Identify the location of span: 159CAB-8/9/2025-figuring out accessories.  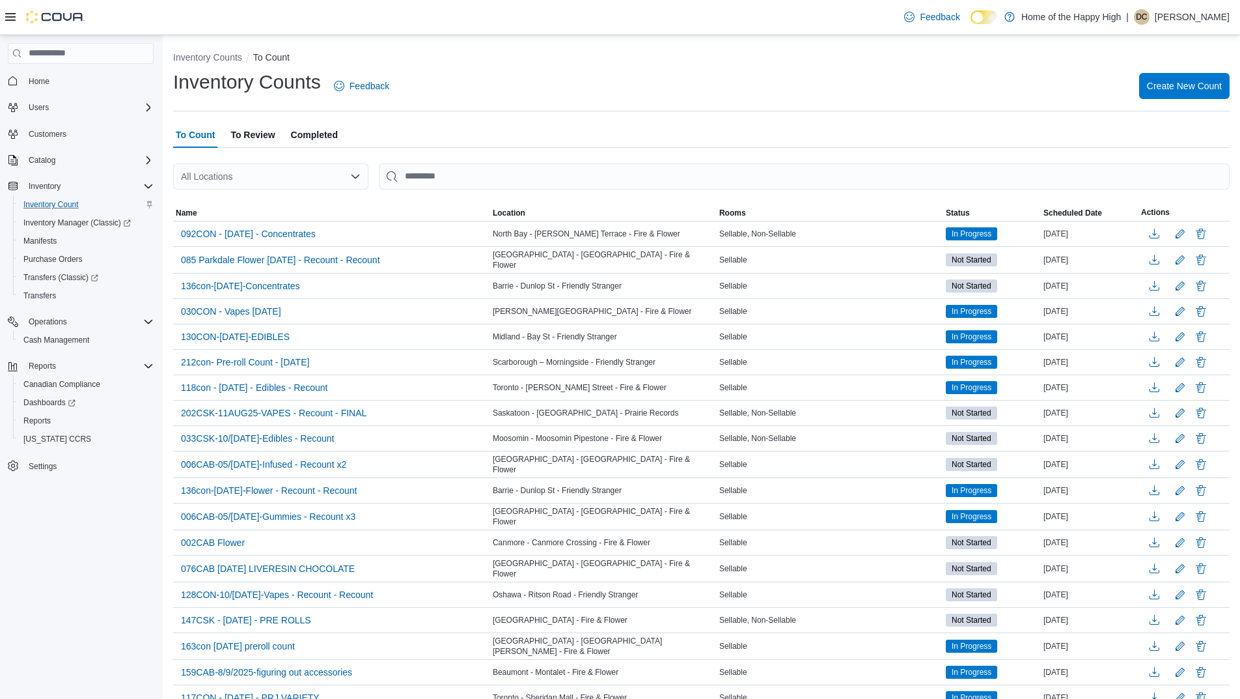
(266, 672).